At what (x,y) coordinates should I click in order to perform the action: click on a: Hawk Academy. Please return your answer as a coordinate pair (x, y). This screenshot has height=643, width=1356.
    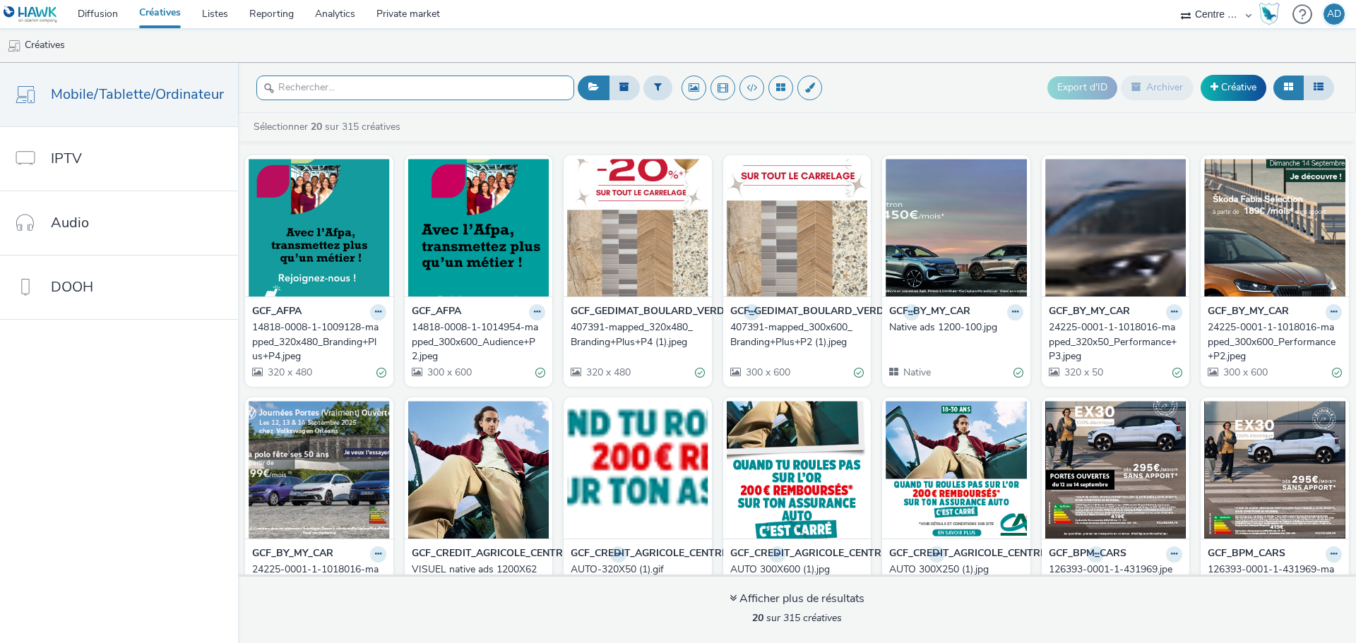
    Looking at the image, I should click on (1272, 14).